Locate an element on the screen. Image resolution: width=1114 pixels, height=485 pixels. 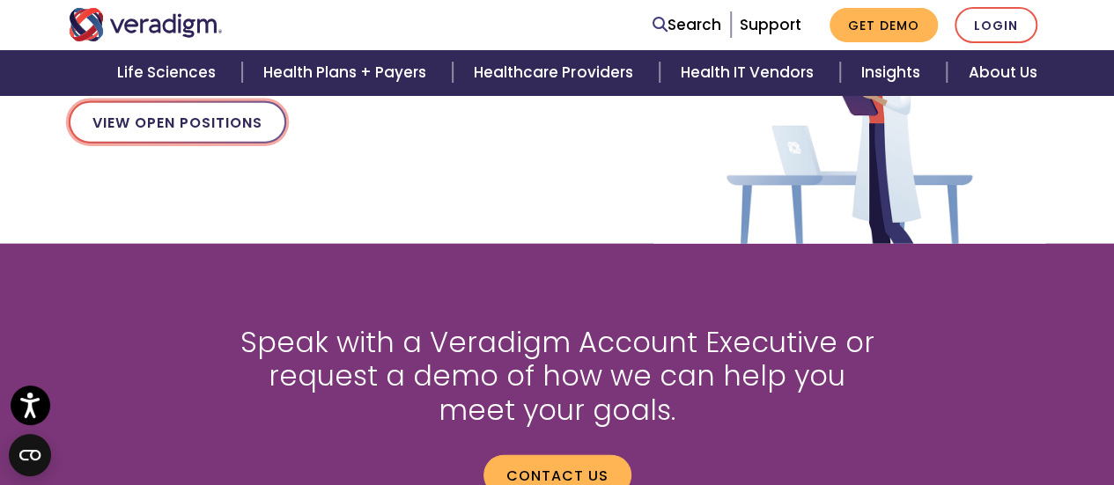
a: Health Plans + Payers is located at coordinates (347, 72).